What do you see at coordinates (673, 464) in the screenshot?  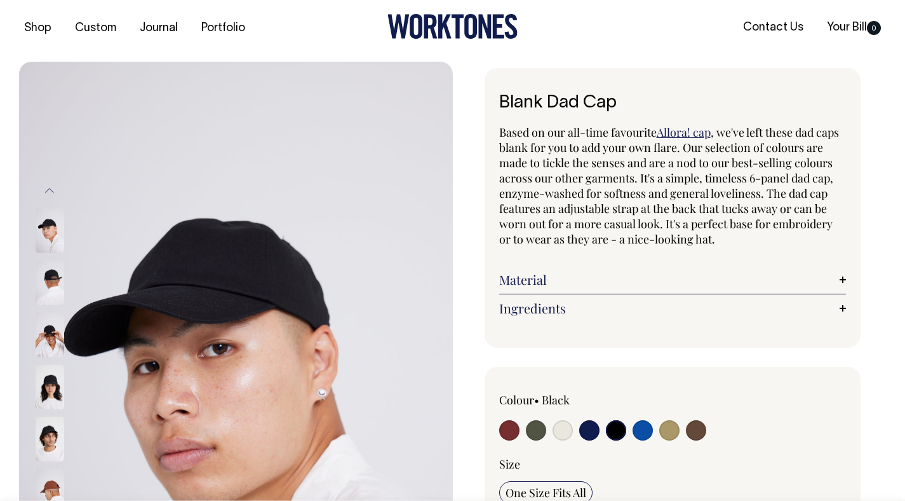 I see `div: Size` at bounding box center [673, 464].